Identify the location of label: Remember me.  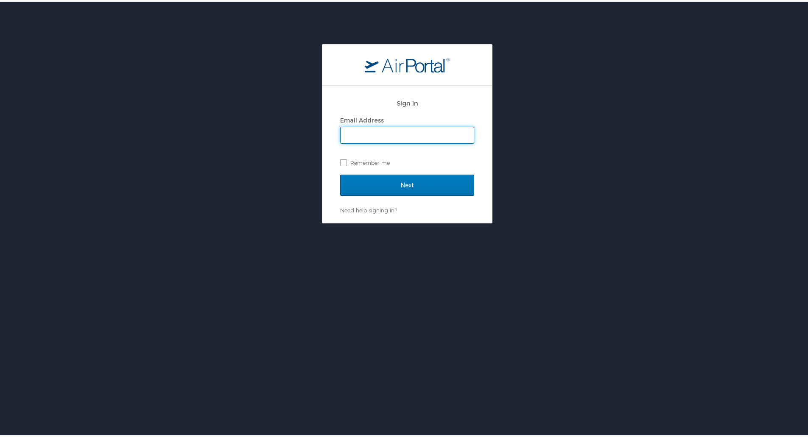
(407, 161).